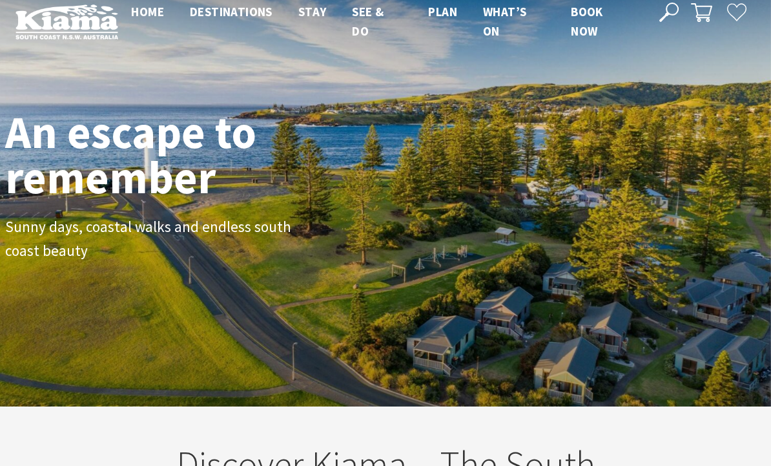  I want to click on span: Plan, so click(442, 12).